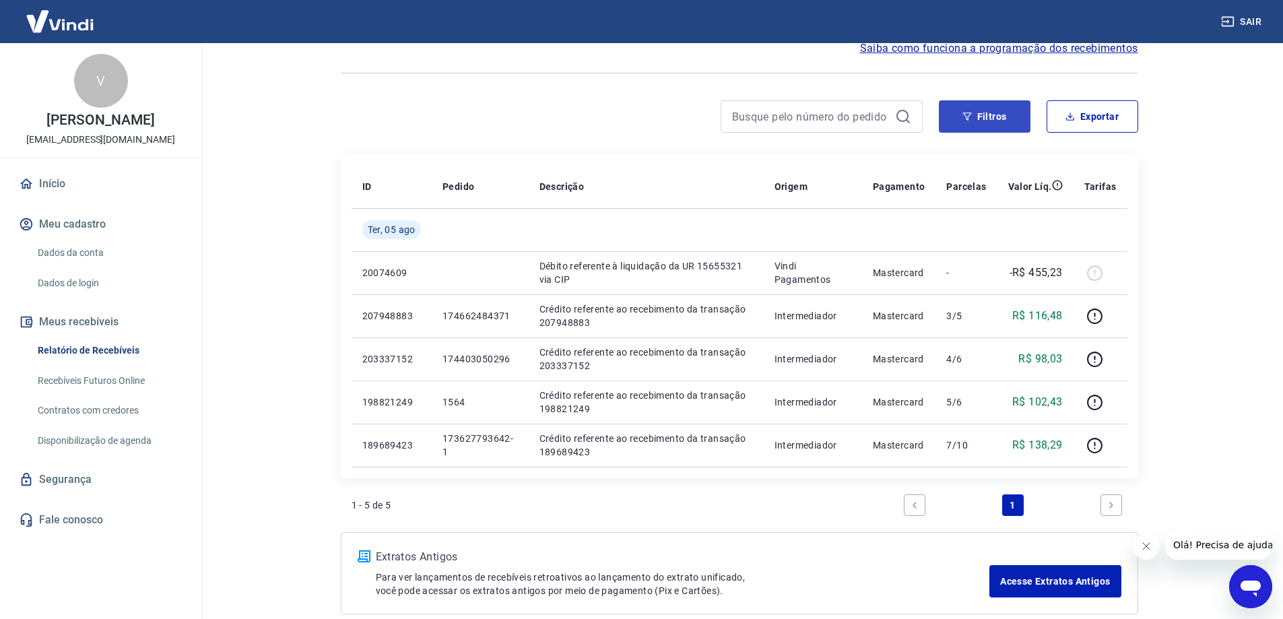  Describe the element at coordinates (1055, 581) in the screenshot. I see `a: Acesse Extratos Antigos` at that location.